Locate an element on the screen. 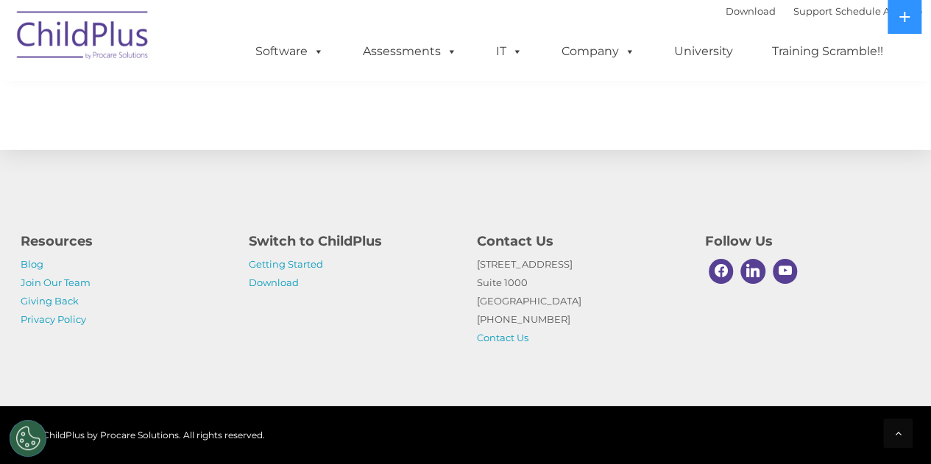 The image size is (931, 464). a: Software is located at coordinates (289, 51).